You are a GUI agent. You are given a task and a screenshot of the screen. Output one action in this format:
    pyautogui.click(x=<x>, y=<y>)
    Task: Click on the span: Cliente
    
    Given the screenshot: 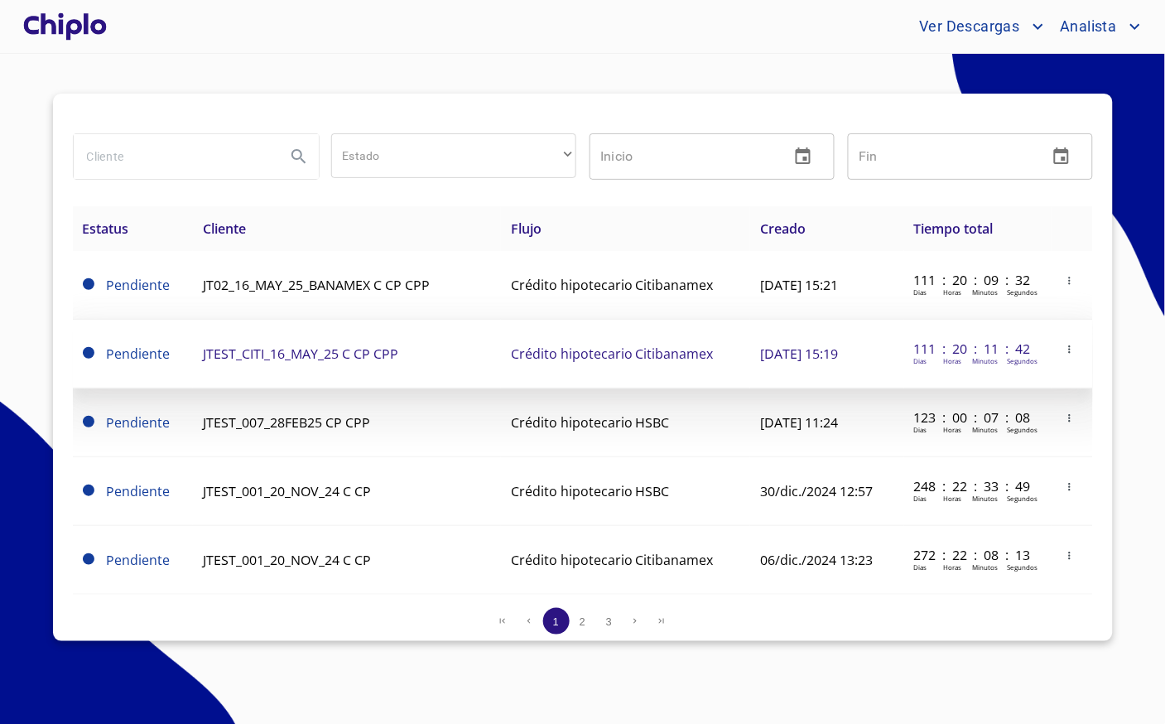 What is the action you would take?
    pyautogui.click(x=224, y=228)
    